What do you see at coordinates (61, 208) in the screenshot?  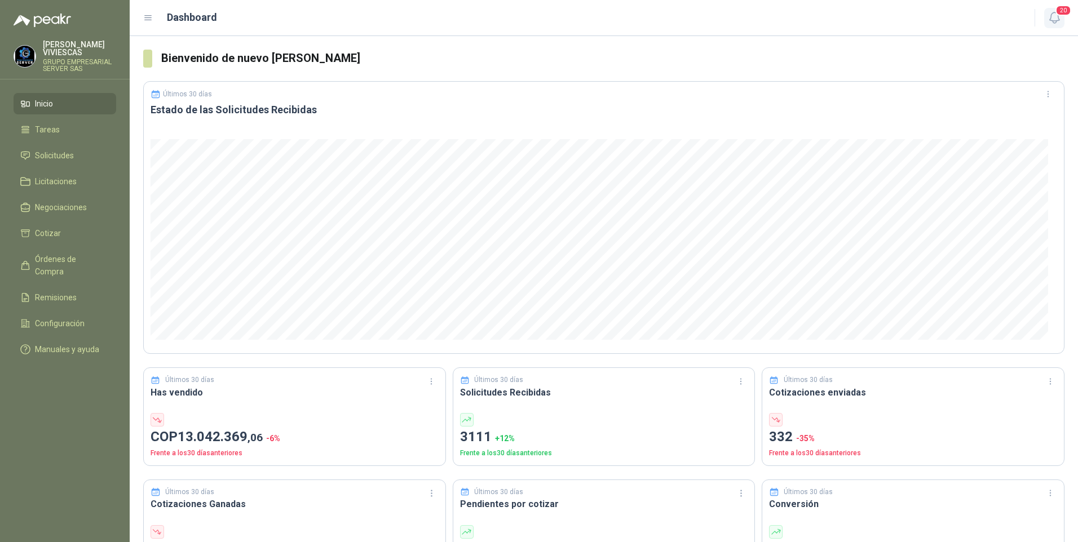 I see `span: Negociaciones` at bounding box center [61, 208].